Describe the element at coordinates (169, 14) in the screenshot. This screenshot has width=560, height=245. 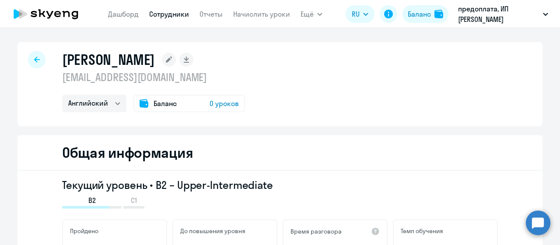
I see `a: Сотрудники` at that location.